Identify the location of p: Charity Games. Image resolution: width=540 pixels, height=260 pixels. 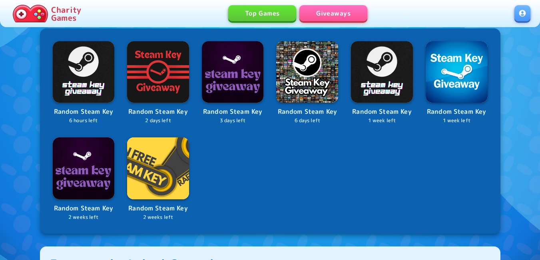
(66, 14).